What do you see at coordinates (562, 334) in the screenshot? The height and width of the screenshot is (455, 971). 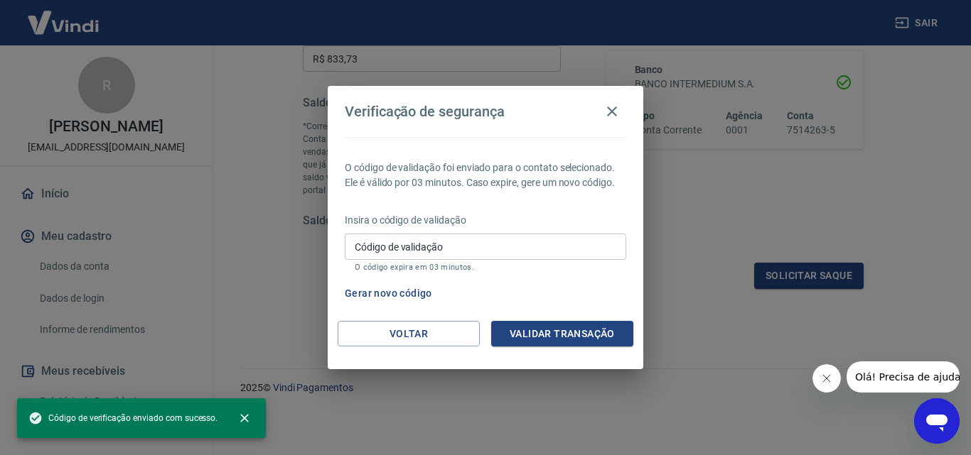 I see `button: Validar transação` at bounding box center [562, 334].